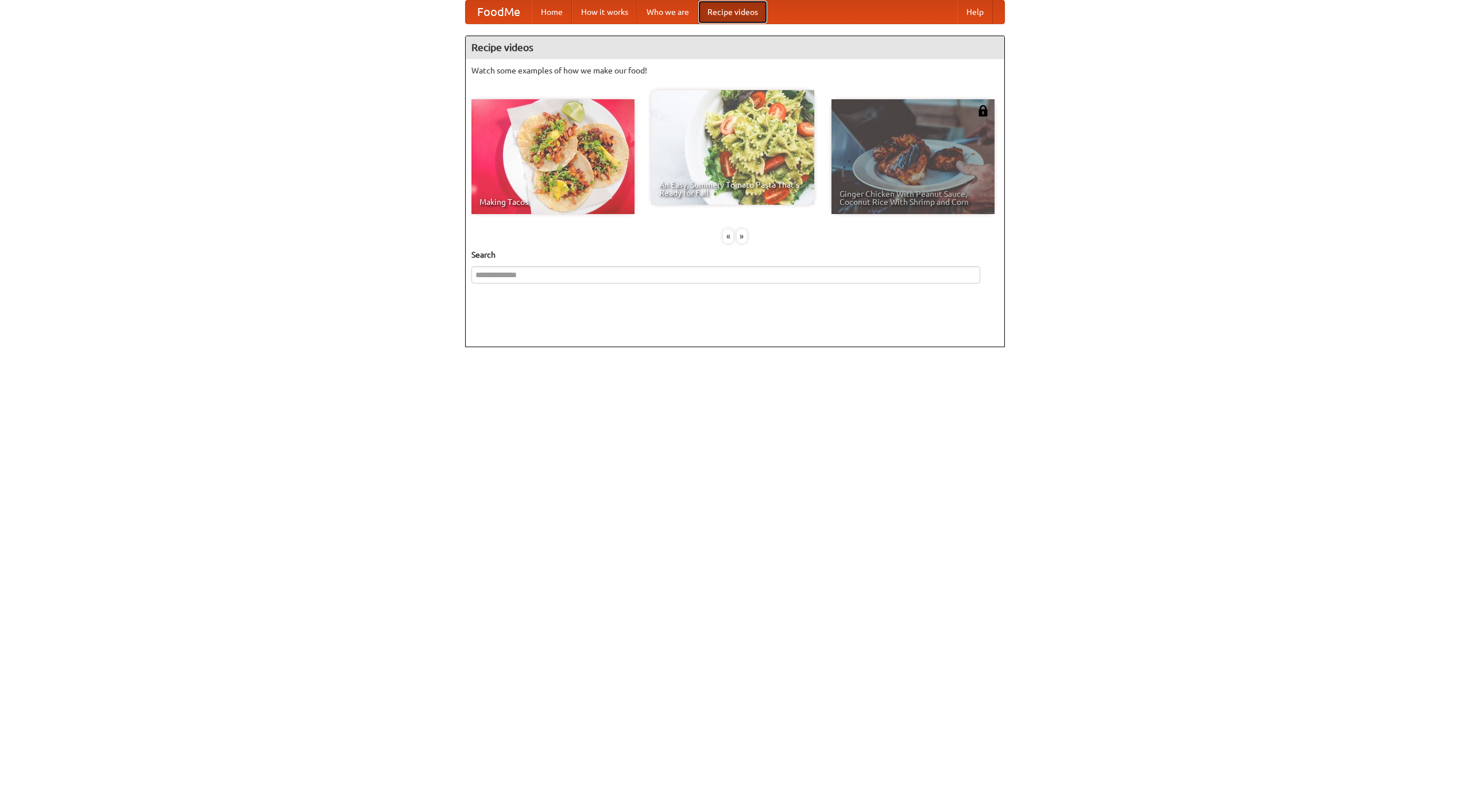 This screenshot has width=1470, height=812. I want to click on p: Watch some examples of how we make our food!, so click(735, 71).